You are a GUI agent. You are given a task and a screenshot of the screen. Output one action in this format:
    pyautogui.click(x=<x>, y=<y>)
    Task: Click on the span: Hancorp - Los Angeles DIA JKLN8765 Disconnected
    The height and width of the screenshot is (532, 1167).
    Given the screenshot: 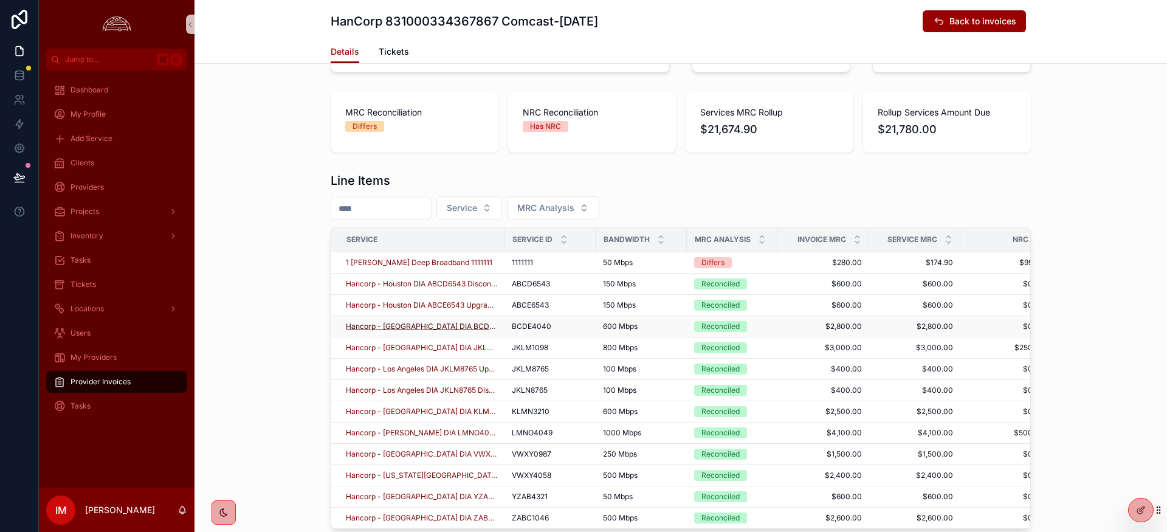 What is the action you would take?
    pyautogui.click(x=421, y=390)
    